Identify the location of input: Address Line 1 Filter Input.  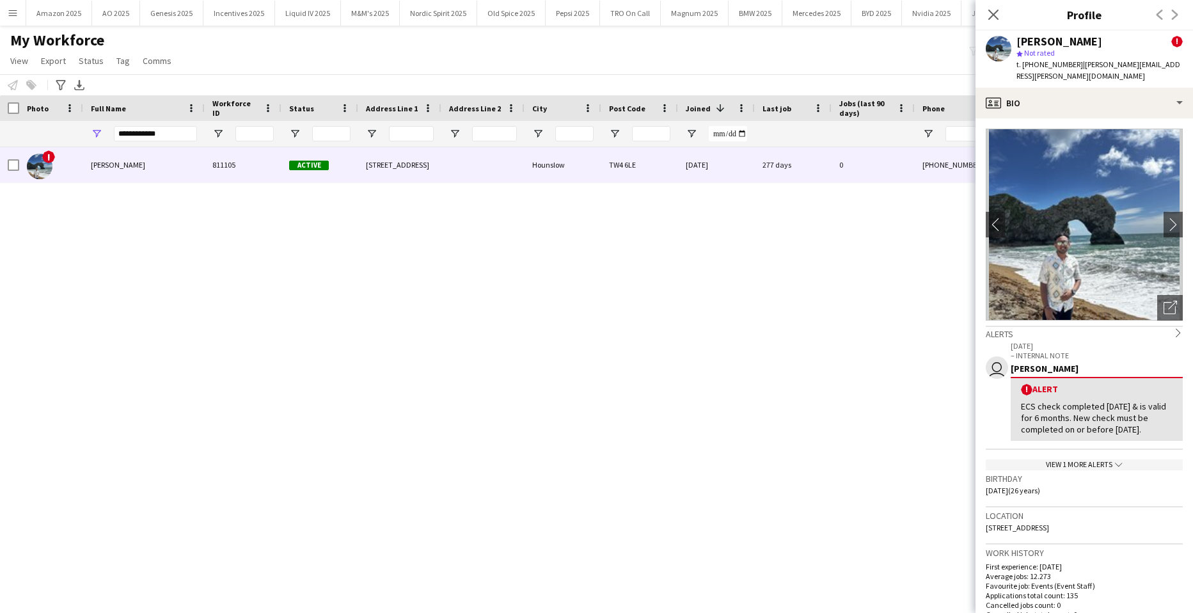
(411, 134).